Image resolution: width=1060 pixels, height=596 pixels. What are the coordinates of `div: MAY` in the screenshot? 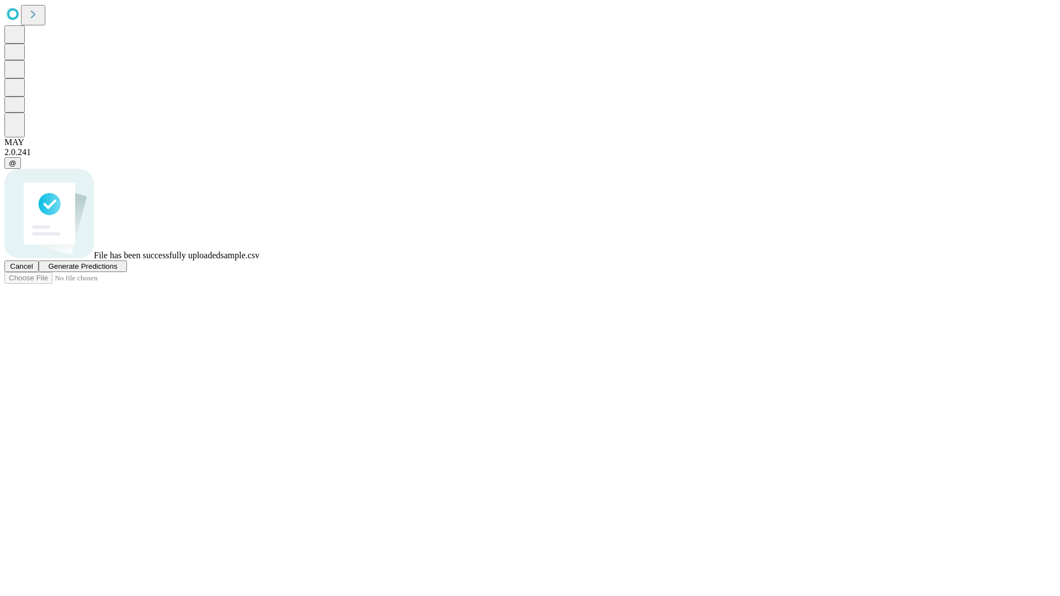 It's located at (530, 142).